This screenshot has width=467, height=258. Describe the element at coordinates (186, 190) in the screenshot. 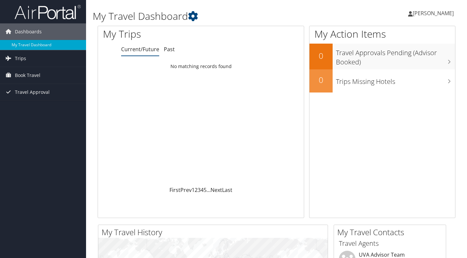

I see `a: Prev` at that location.